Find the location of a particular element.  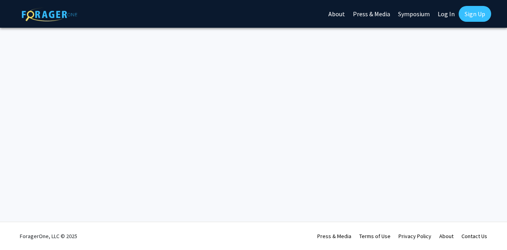

div: ForagerOne, LLC © 2025 is located at coordinates (48, 236).